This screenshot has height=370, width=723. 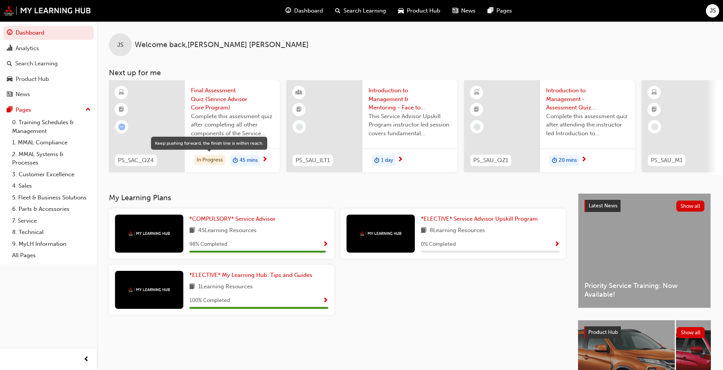 I want to click on a: 0. Training Schedules & Management, so click(x=51, y=126).